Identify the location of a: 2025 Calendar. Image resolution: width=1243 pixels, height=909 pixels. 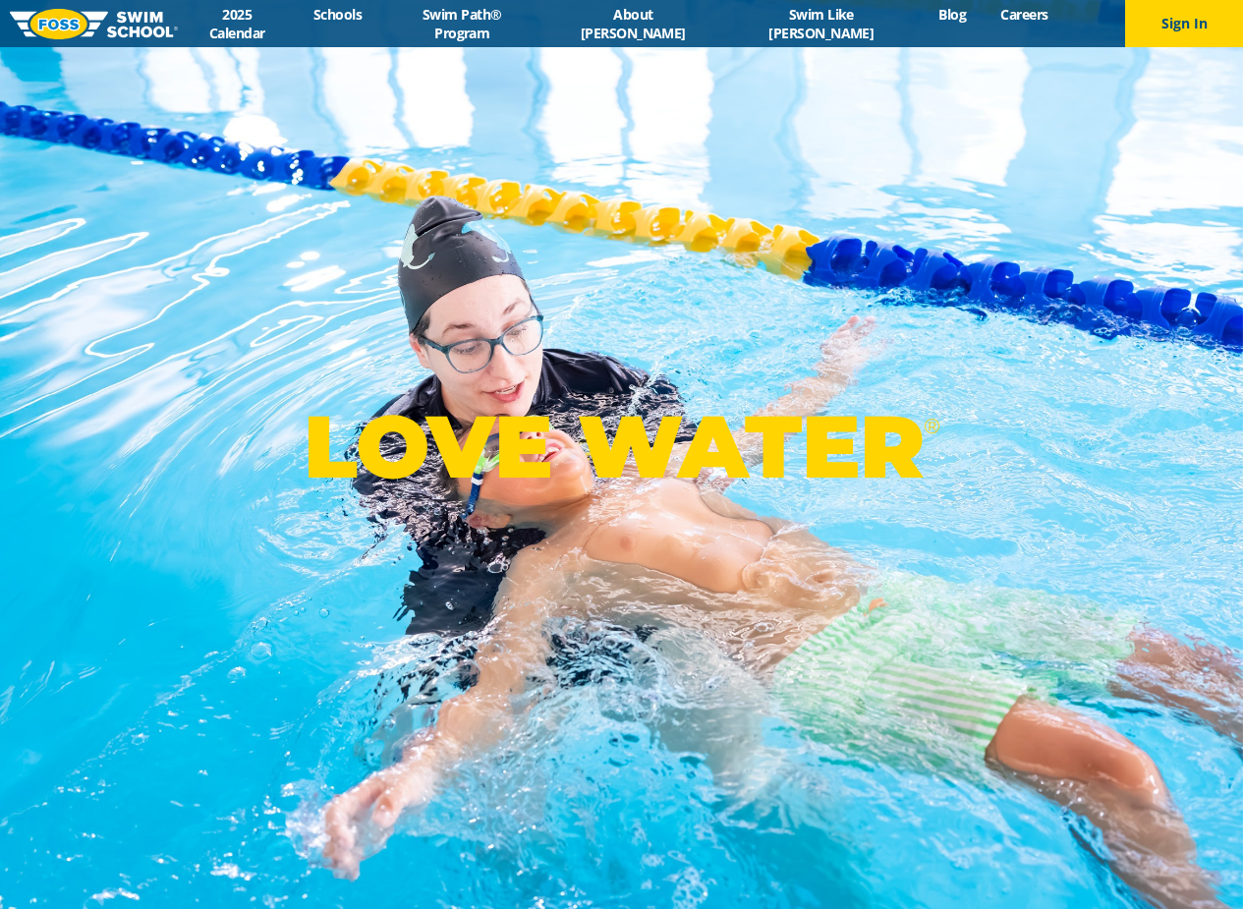
(237, 24).